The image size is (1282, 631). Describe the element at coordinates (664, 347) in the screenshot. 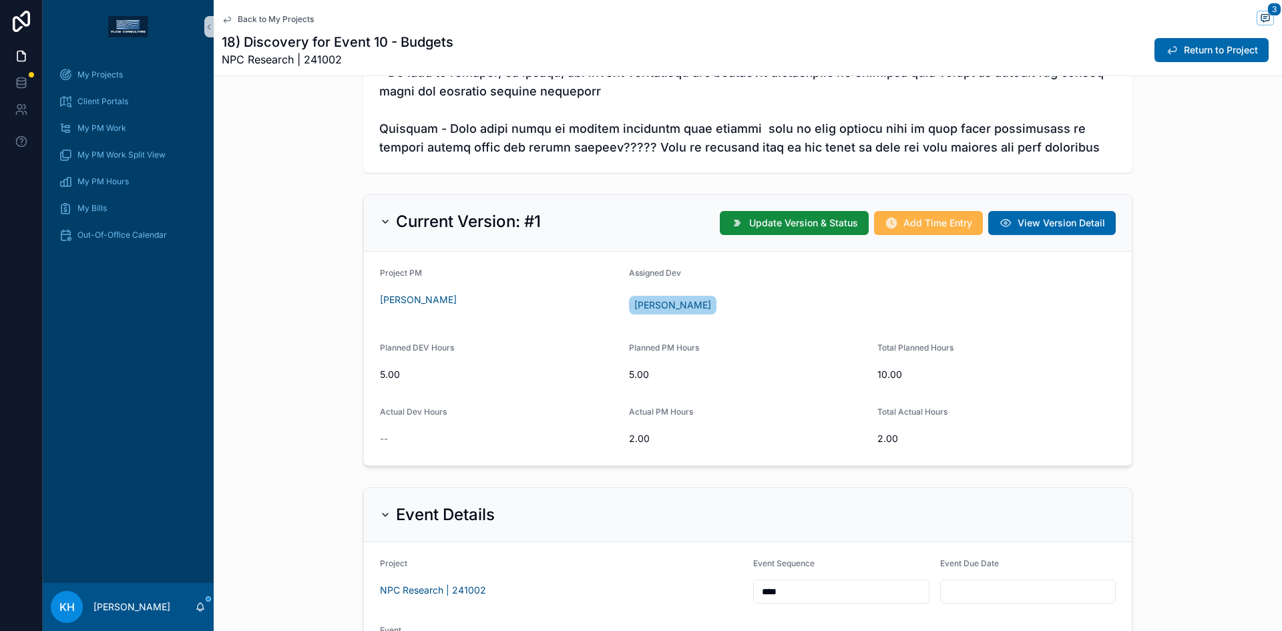

I see `span: Planned PM Hours` at that location.